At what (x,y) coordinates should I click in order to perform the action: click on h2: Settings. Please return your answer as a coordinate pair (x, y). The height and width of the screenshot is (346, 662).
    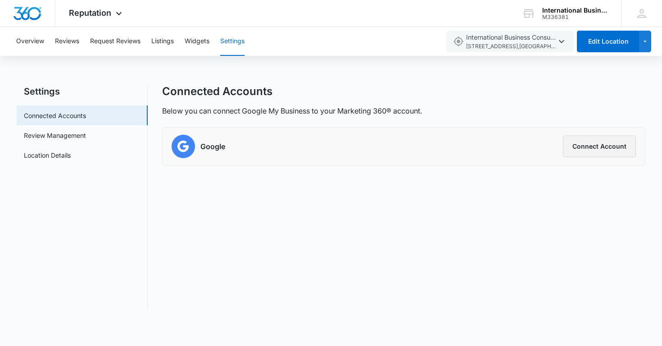
    Looking at the image, I should click on (82, 91).